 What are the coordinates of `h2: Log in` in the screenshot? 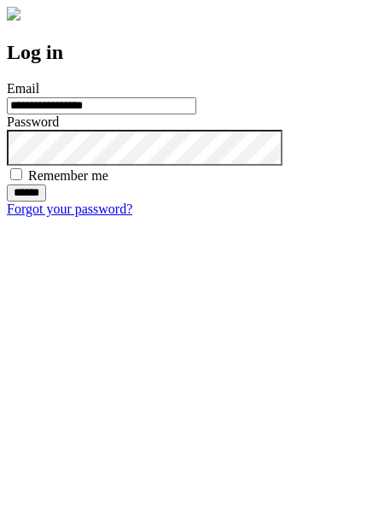 It's located at (192, 52).